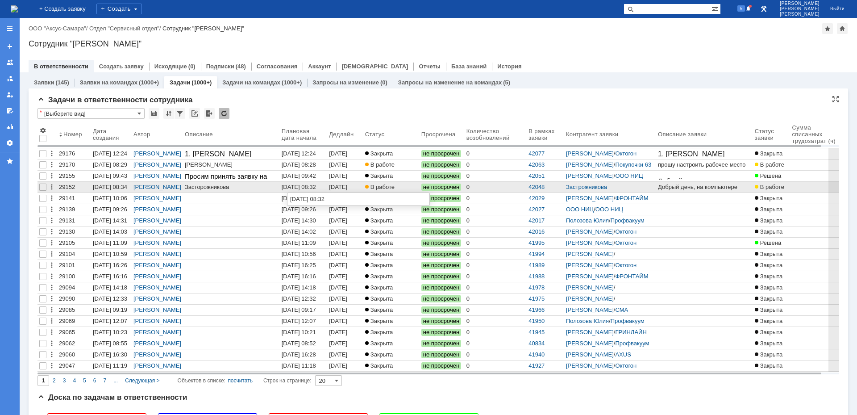 This screenshot has height=415, width=857. What do you see at coordinates (133, 131) in the screenshot?
I see `a: Галстьян Степан Александрович` at bounding box center [133, 131].